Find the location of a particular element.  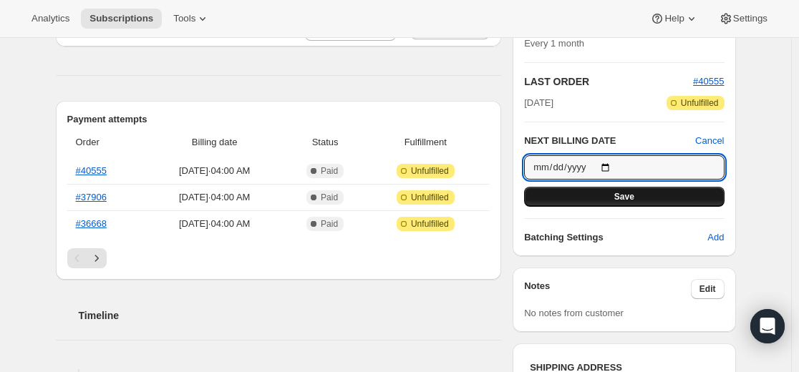

span: Status is located at coordinates (325, 142).